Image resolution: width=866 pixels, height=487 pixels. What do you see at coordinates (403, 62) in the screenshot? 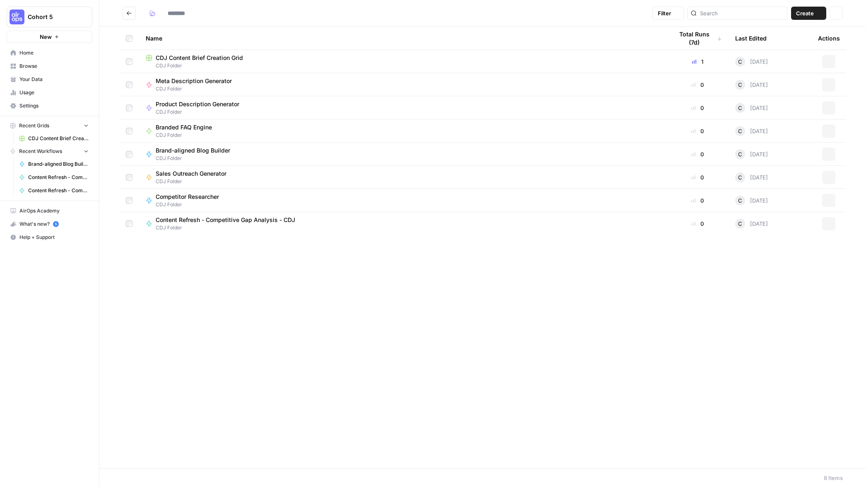
I see `a: CDJ Content Brief Creation GridCDJ Folder` at bounding box center [403, 62].